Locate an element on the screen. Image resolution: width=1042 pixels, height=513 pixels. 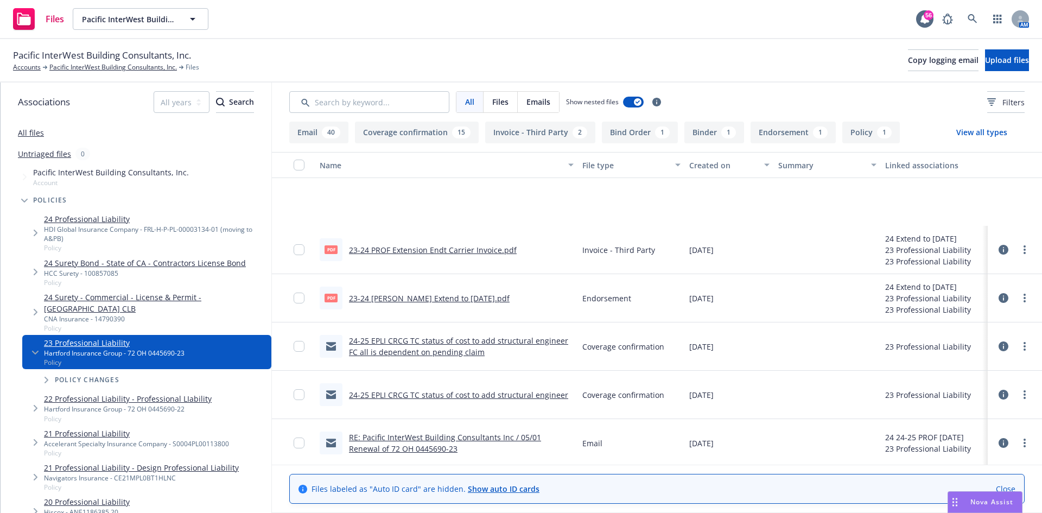
a: 20 Professional Liability is located at coordinates (87, 501).